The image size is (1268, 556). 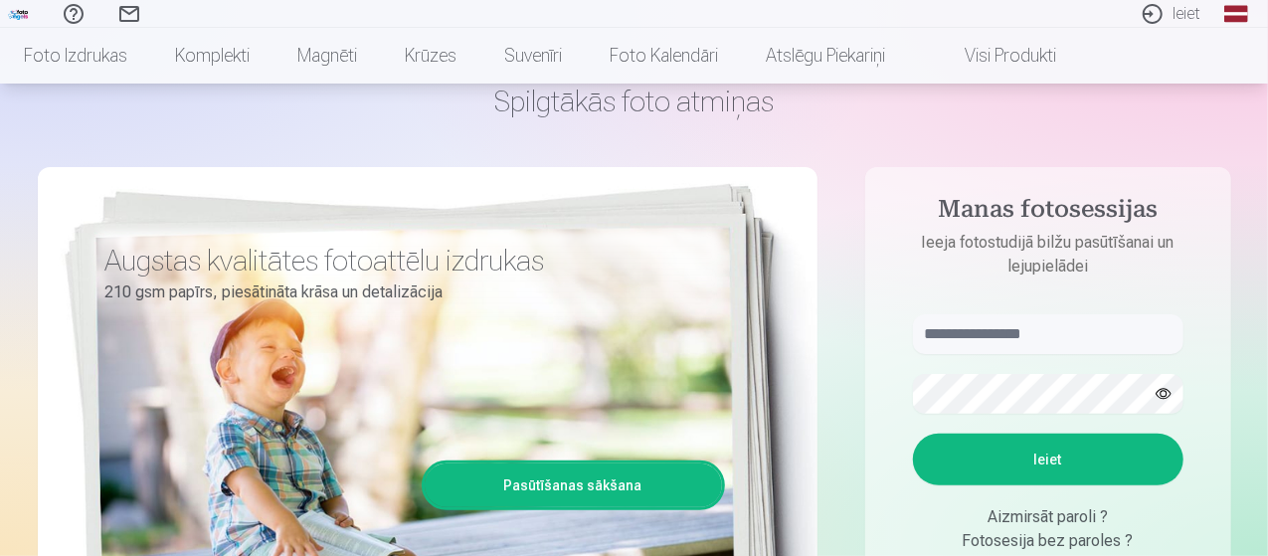 I want to click on a: Krūzes, so click(x=431, y=56).